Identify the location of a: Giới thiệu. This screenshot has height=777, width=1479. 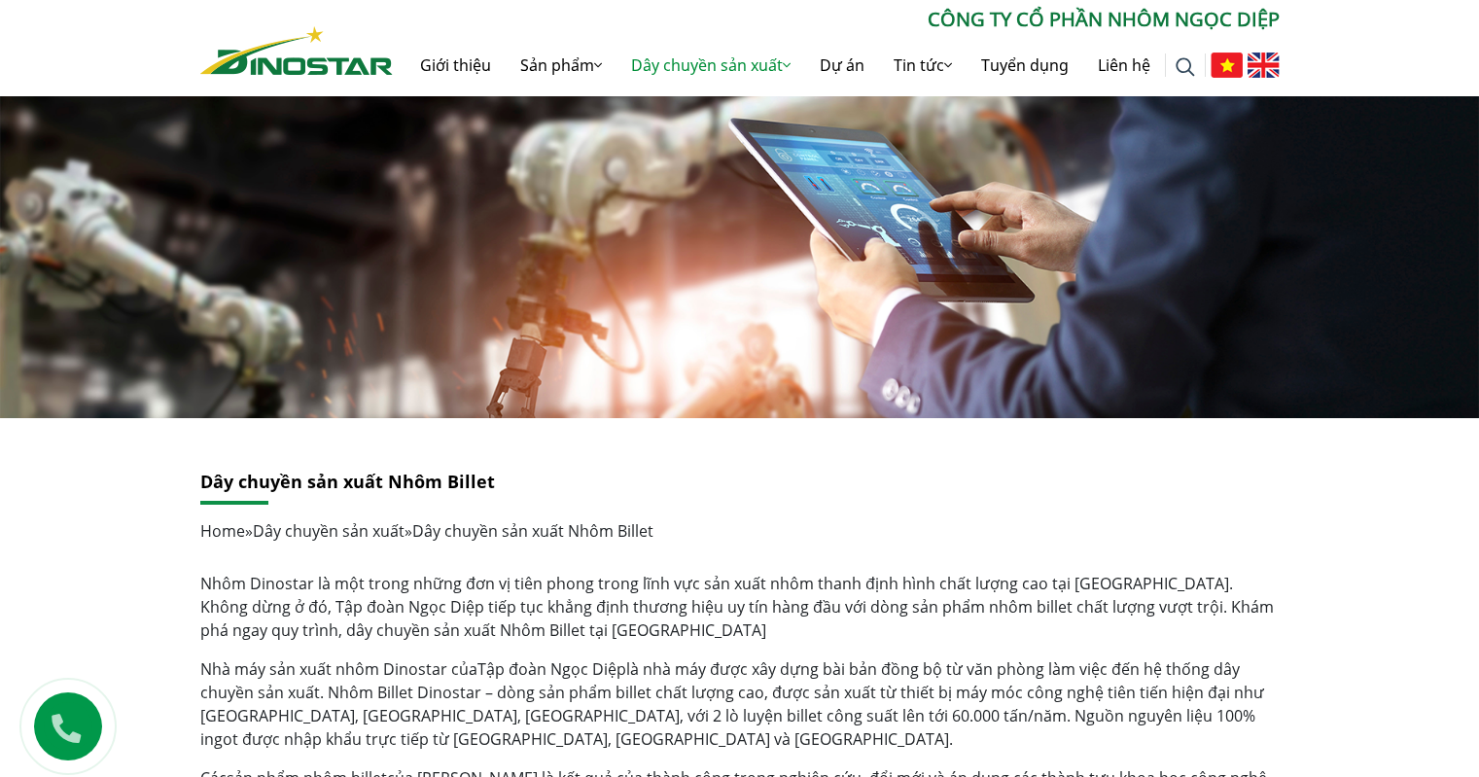
(455, 65).